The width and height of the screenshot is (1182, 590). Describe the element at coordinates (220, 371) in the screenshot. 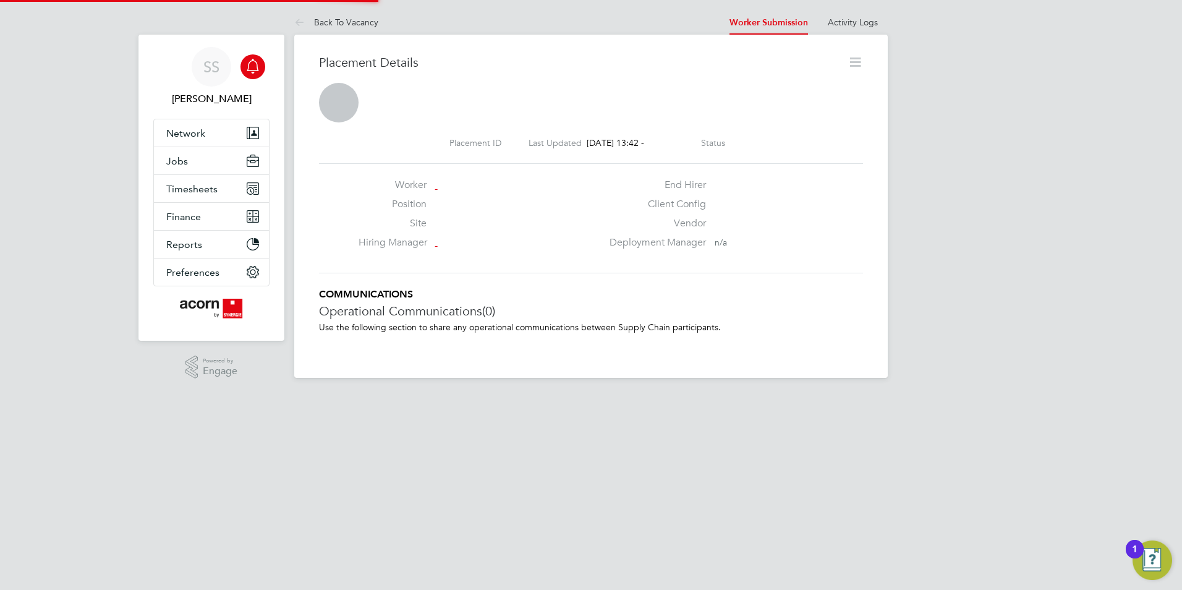

I see `span: Engage` at that location.